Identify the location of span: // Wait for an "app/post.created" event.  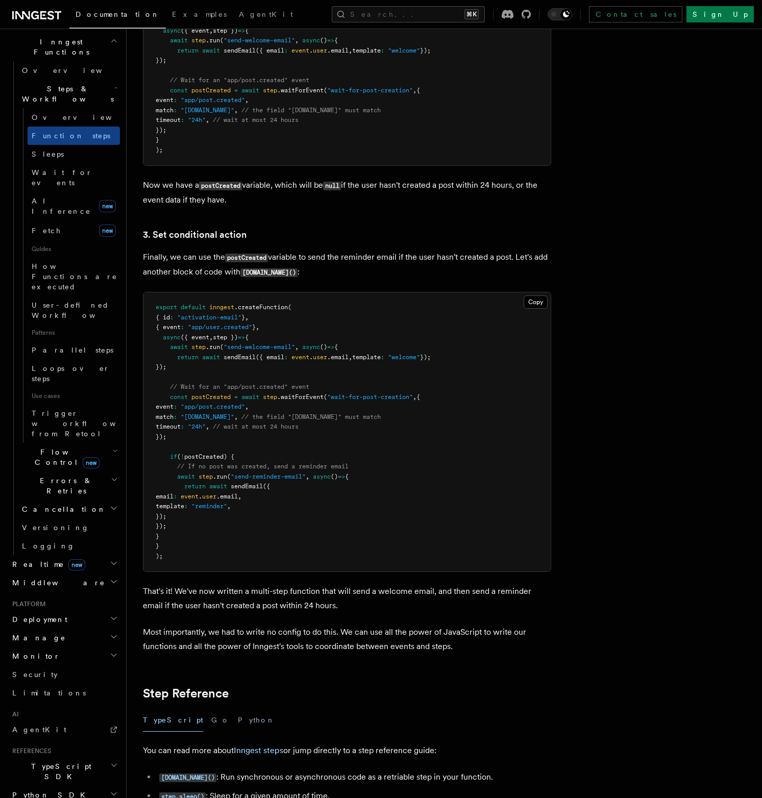
(239, 80).